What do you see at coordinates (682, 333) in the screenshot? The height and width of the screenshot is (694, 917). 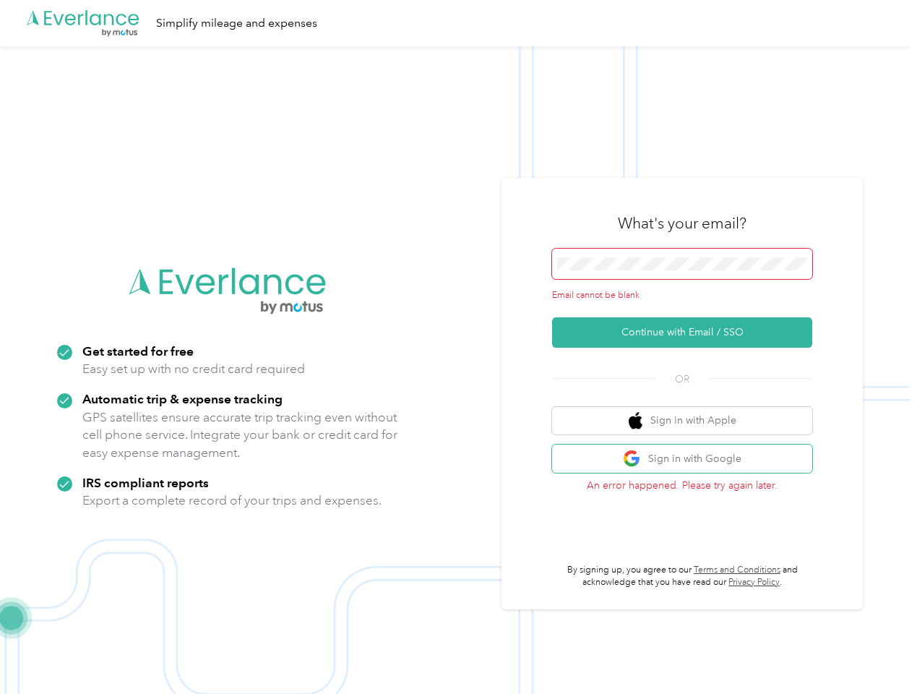 I see `button: Continue with Email / SSO` at bounding box center [682, 333].